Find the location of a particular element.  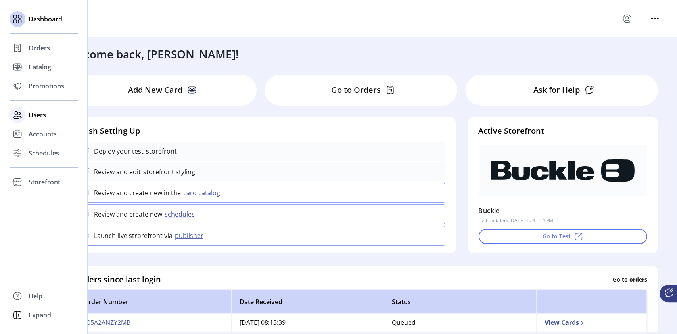

p: Review and edit is located at coordinates (117, 172).